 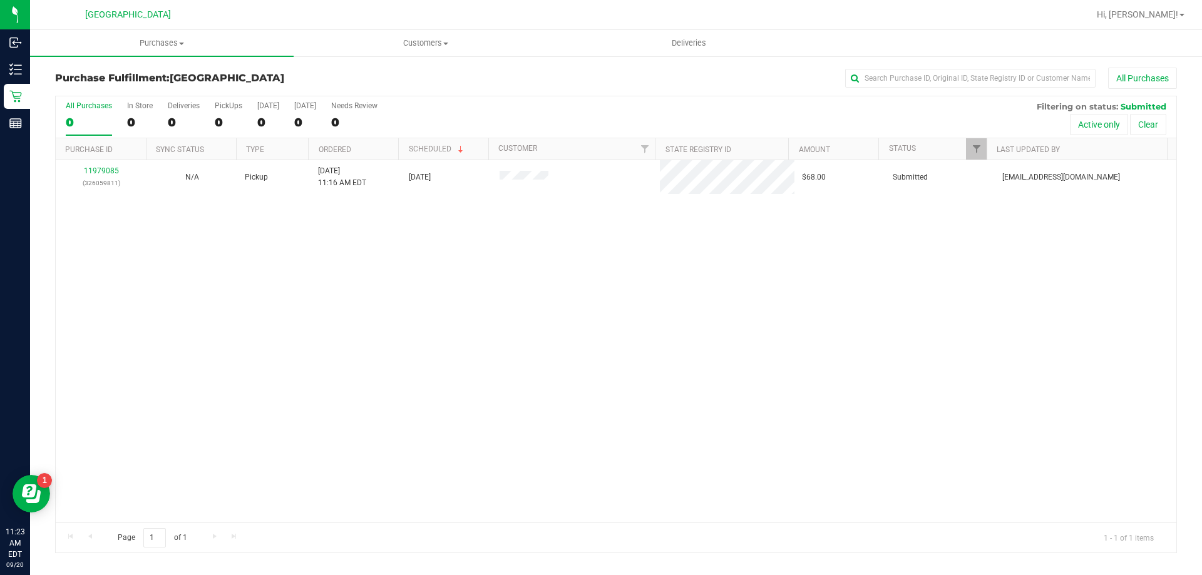 I want to click on span: $68.00, so click(x=814, y=177).